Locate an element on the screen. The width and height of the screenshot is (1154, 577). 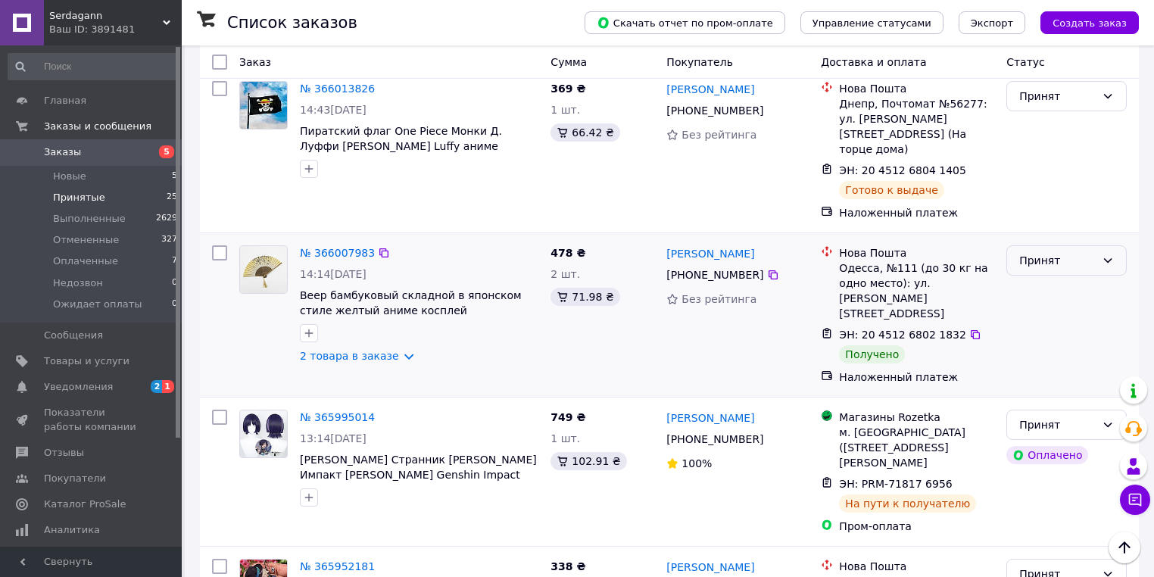
span: 338 ₴ is located at coordinates (568, 566).